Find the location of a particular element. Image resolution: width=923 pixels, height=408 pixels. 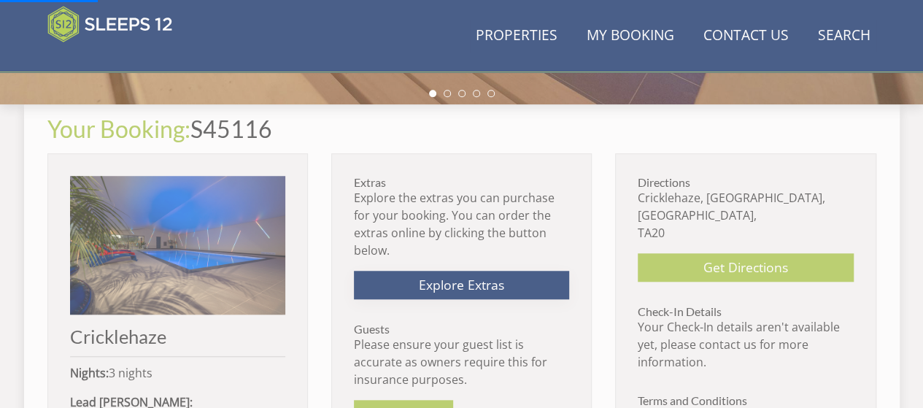

a: Search is located at coordinates (844, 36).